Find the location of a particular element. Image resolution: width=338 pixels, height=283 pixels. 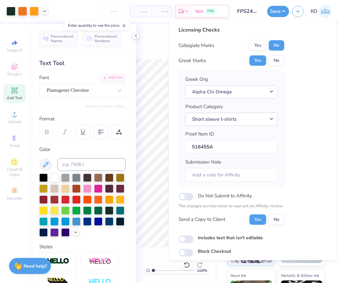

span: Greek is located at coordinates (14, 146).